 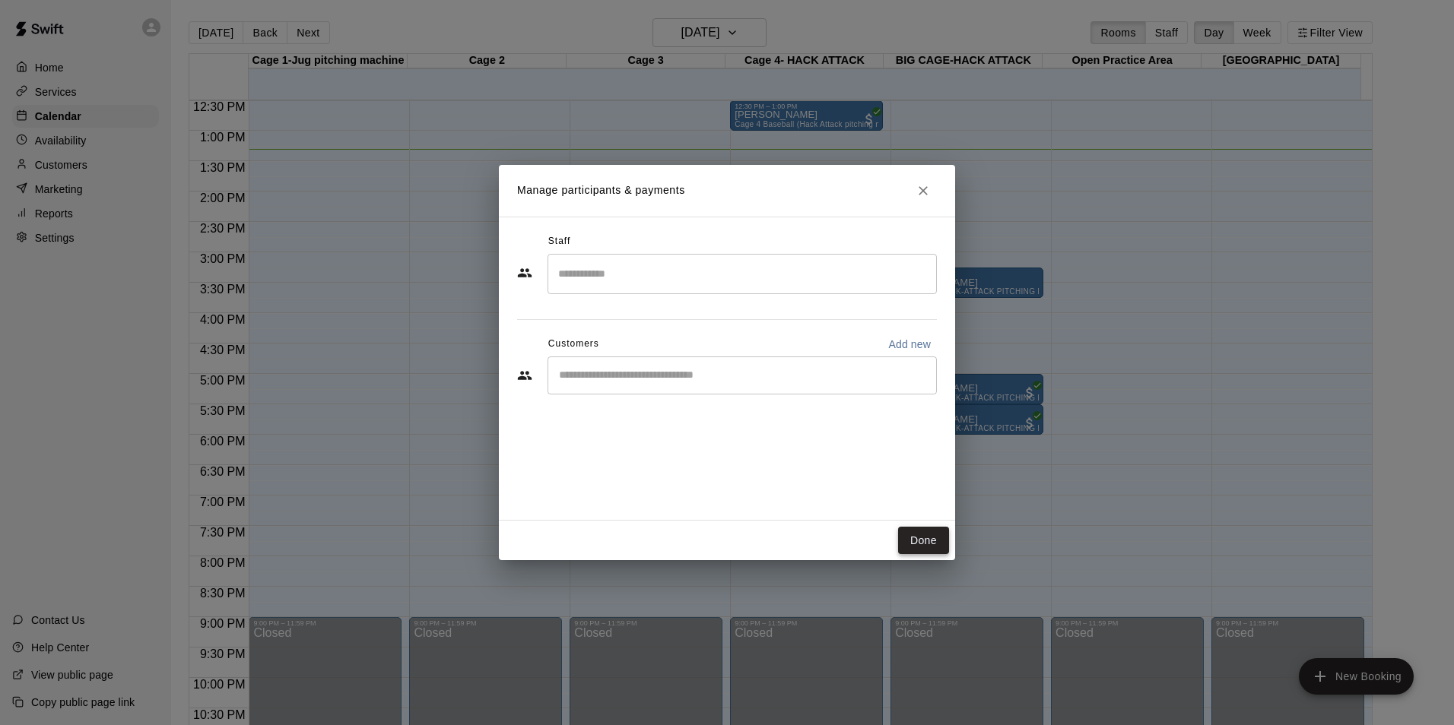 I want to click on svg: Staff, so click(x=525, y=273).